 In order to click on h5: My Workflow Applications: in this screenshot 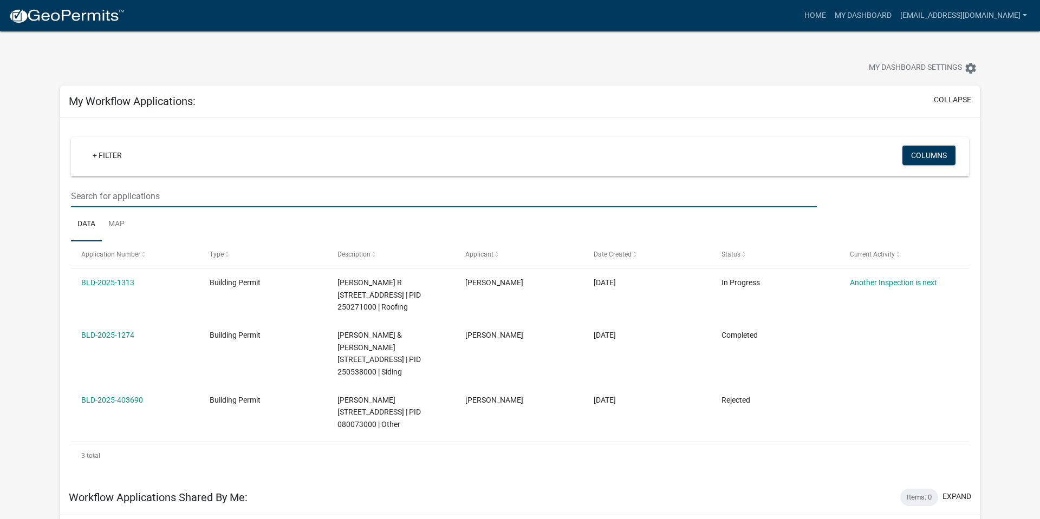, I will do `click(132, 101)`.